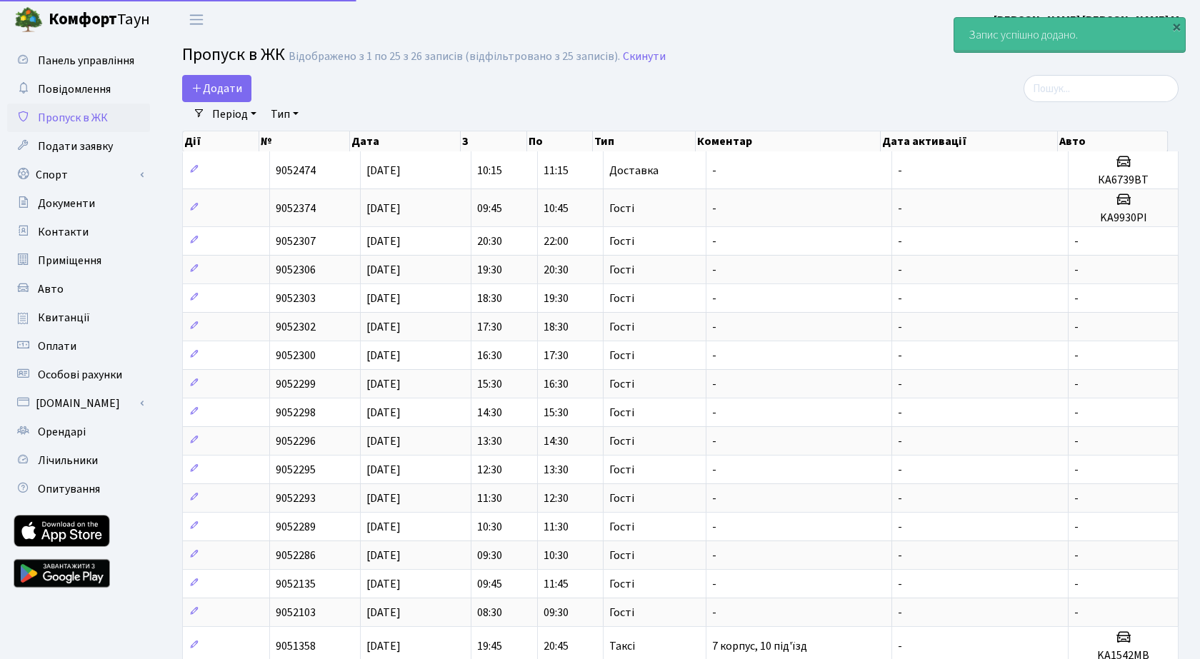 This screenshot has height=659, width=1200. Describe the element at coordinates (556, 299) in the screenshot. I see `span: 19:30` at that location.